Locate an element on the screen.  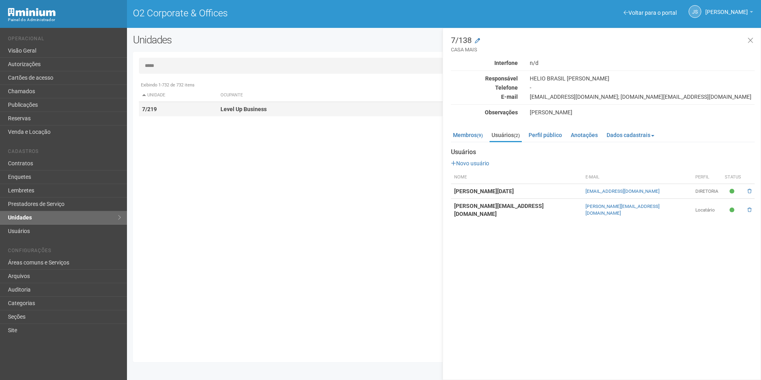
h3: 7/138 is located at coordinates (602, 45).